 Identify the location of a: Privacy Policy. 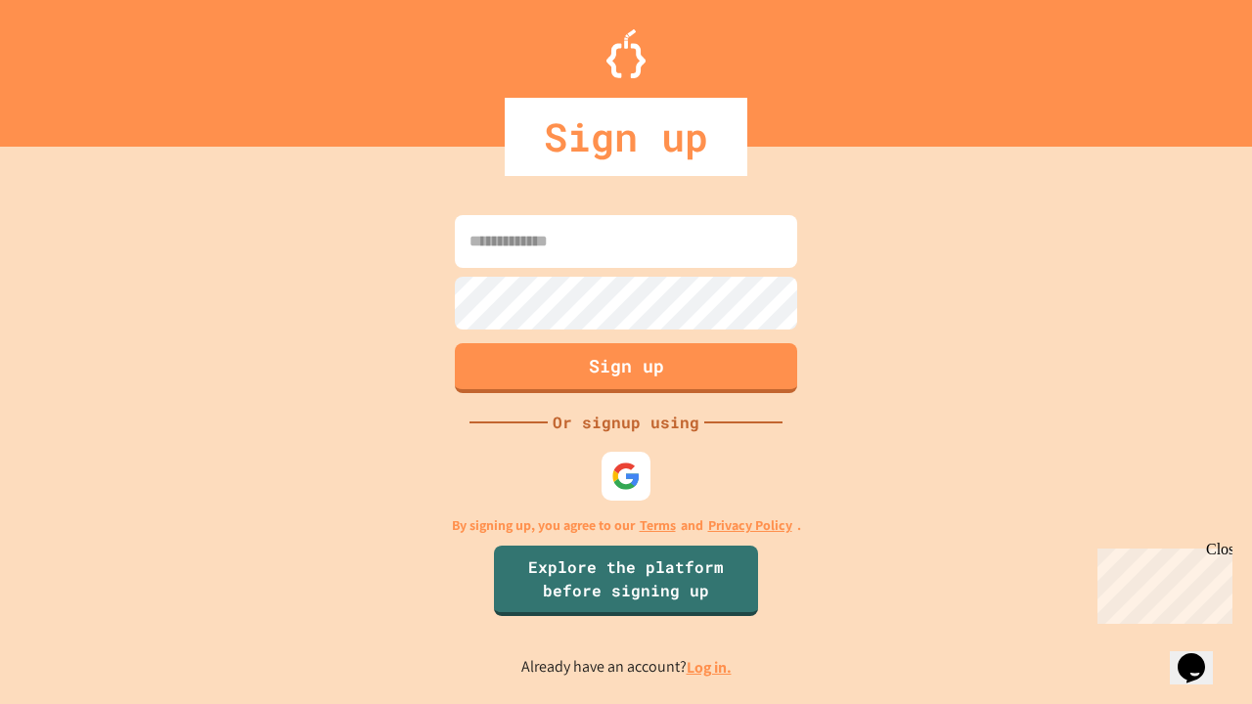
(750, 525).